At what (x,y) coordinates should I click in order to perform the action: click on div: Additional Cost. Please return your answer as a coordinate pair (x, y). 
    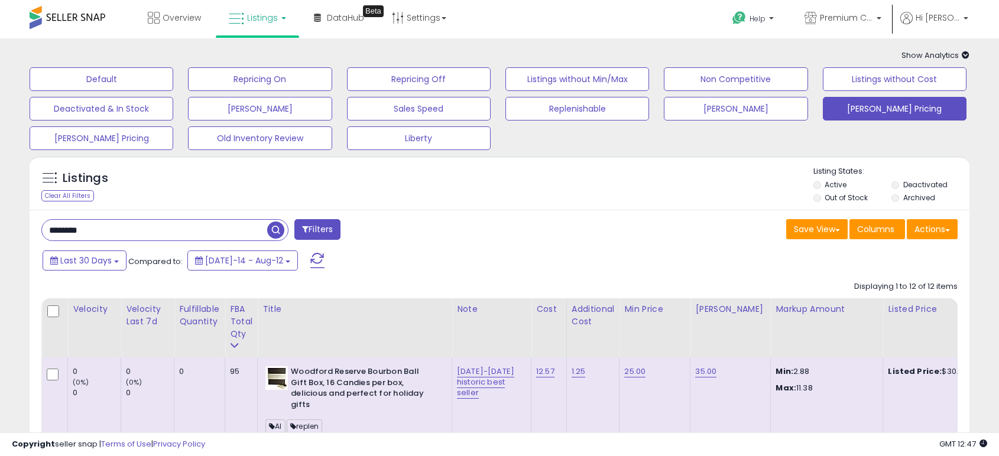
    Looking at the image, I should click on (593, 316).